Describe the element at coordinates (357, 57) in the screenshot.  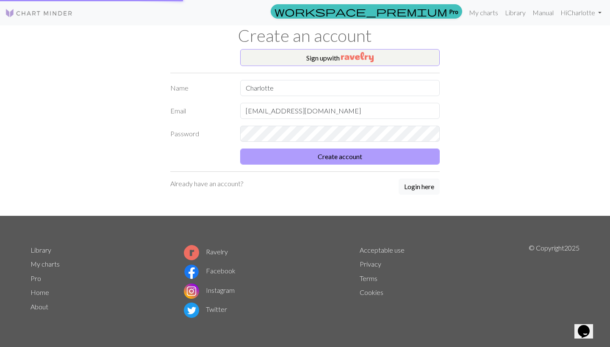
I see `img: Ravelry` at that location.